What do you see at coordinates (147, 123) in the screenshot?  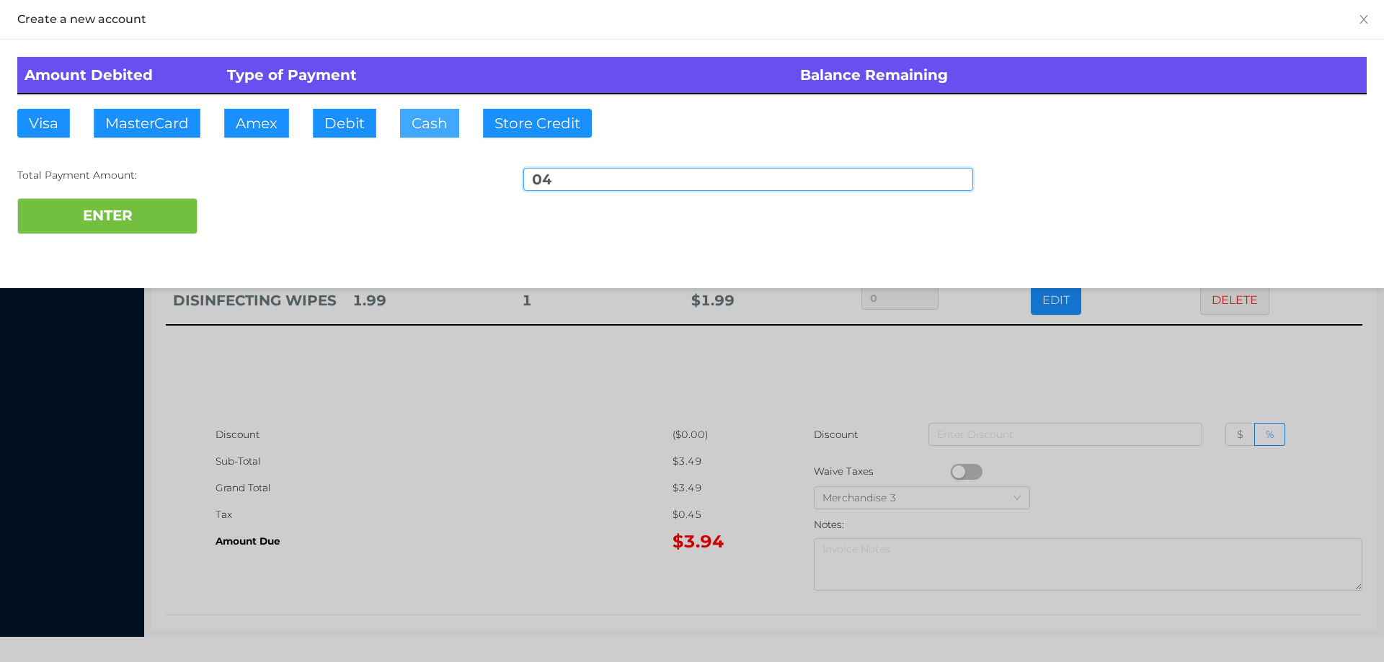 I see `button: MasterCard` at bounding box center [147, 123].